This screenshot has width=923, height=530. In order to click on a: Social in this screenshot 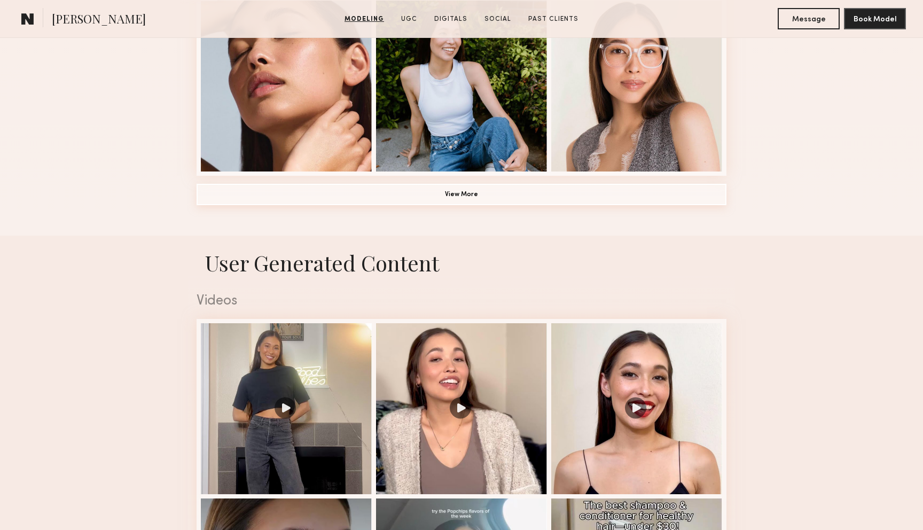, I will do `click(498, 19)`.